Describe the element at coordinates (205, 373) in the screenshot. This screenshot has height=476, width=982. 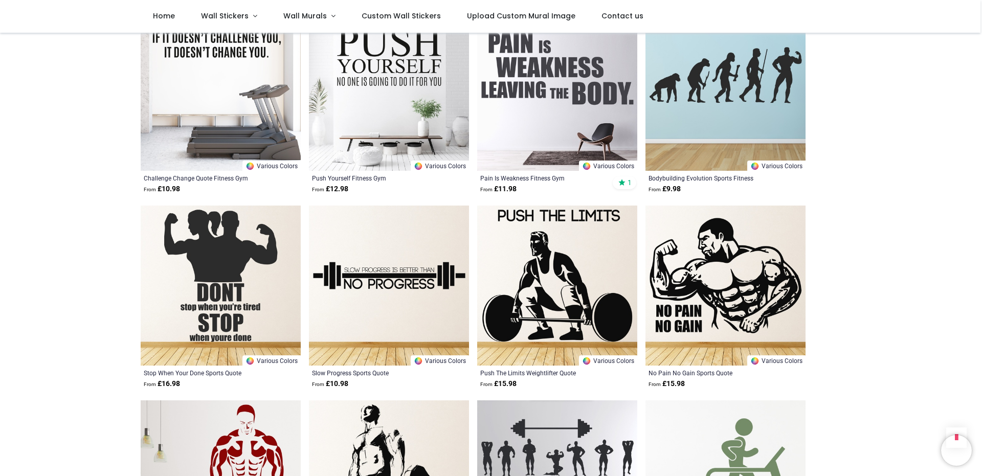
I see `div: Stop When Your Done Sports Quote` at that location.